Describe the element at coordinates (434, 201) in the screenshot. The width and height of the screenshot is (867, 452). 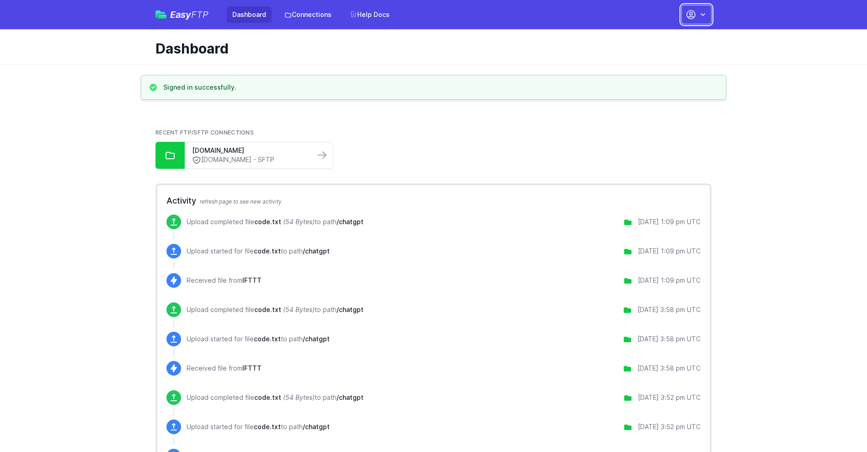
I see `h2: Activity` at that location.